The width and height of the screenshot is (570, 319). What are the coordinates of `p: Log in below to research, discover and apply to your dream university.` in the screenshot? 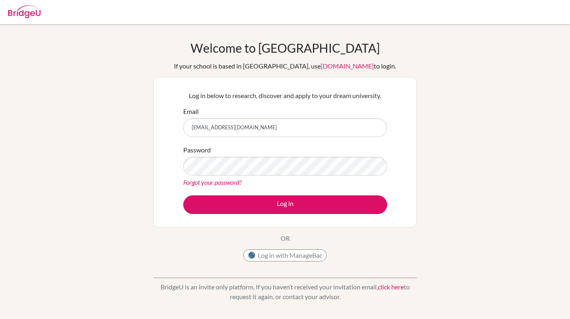 It's located at (285, 96).